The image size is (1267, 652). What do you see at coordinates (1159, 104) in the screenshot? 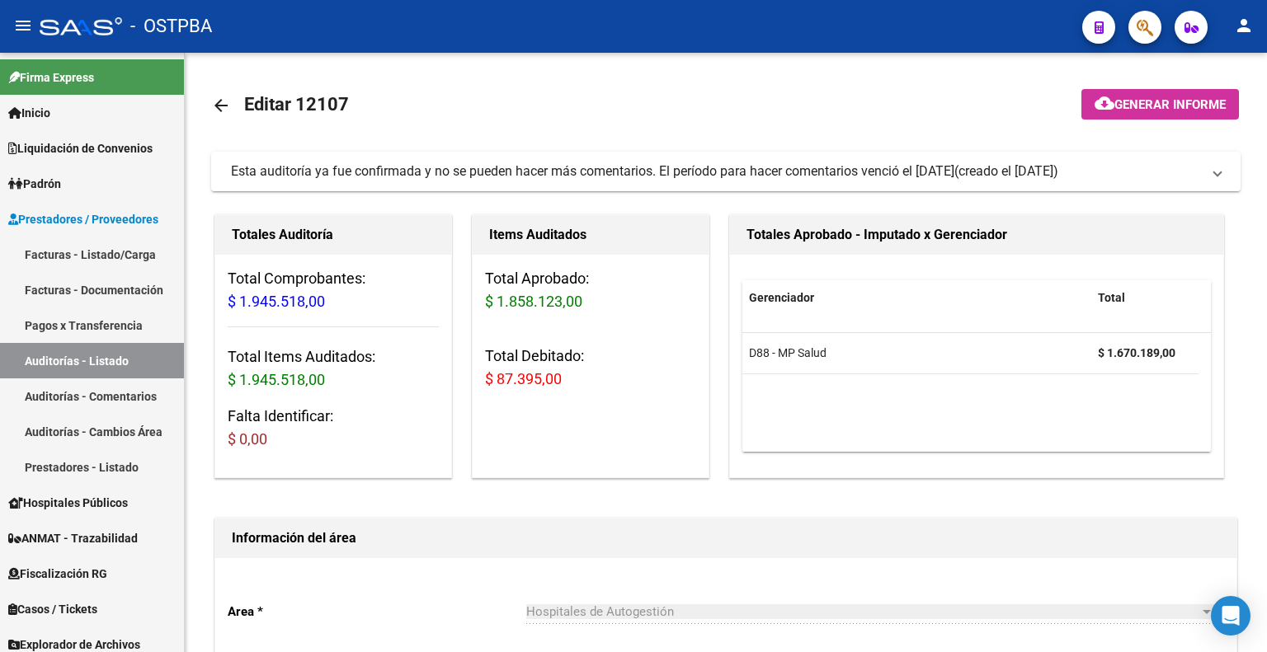
I see `button: Generar informe` at bounding box center [1159, 104].